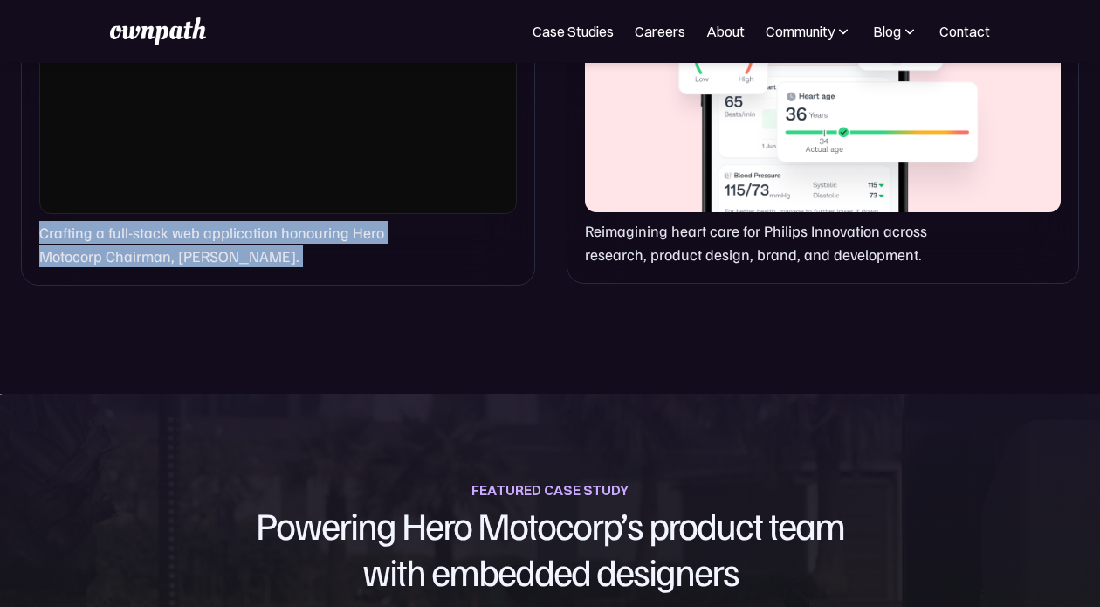  I want to click on a: Careers, so click(660, 31).